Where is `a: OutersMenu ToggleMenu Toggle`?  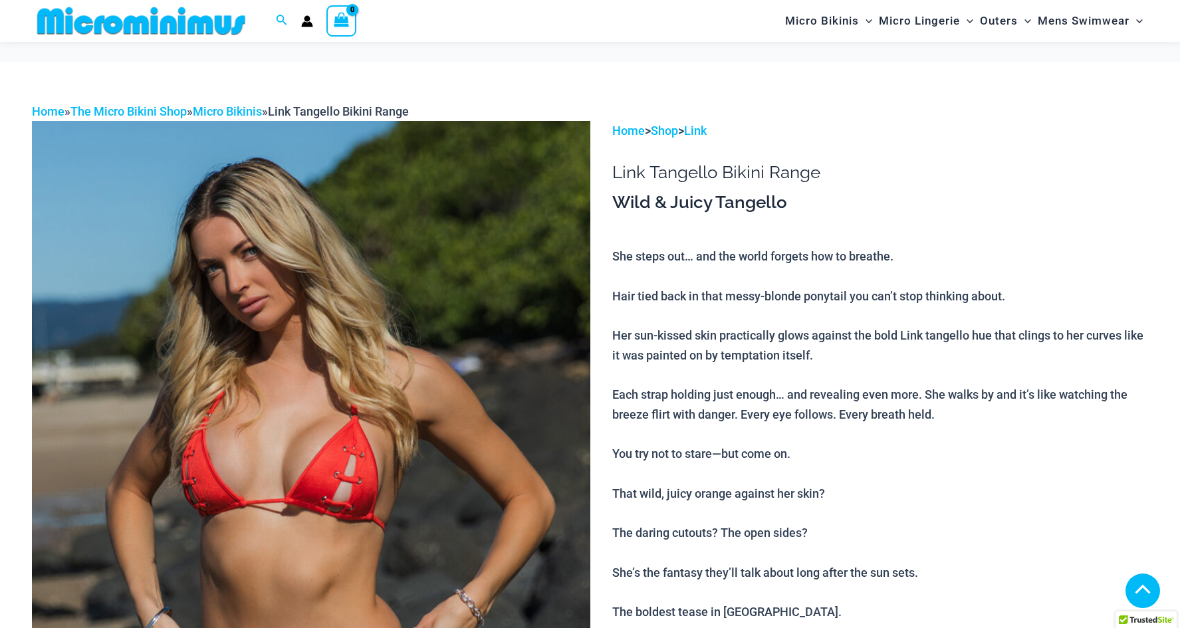
a: OutersMenu ToggleMenu Toggle is located at coordinates (1005, 21).